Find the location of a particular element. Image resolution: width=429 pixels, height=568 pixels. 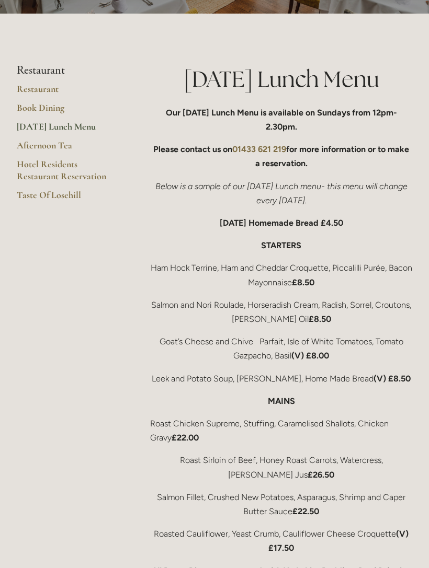

a: Taste Of Losehill is located at coordinates (66, 199).